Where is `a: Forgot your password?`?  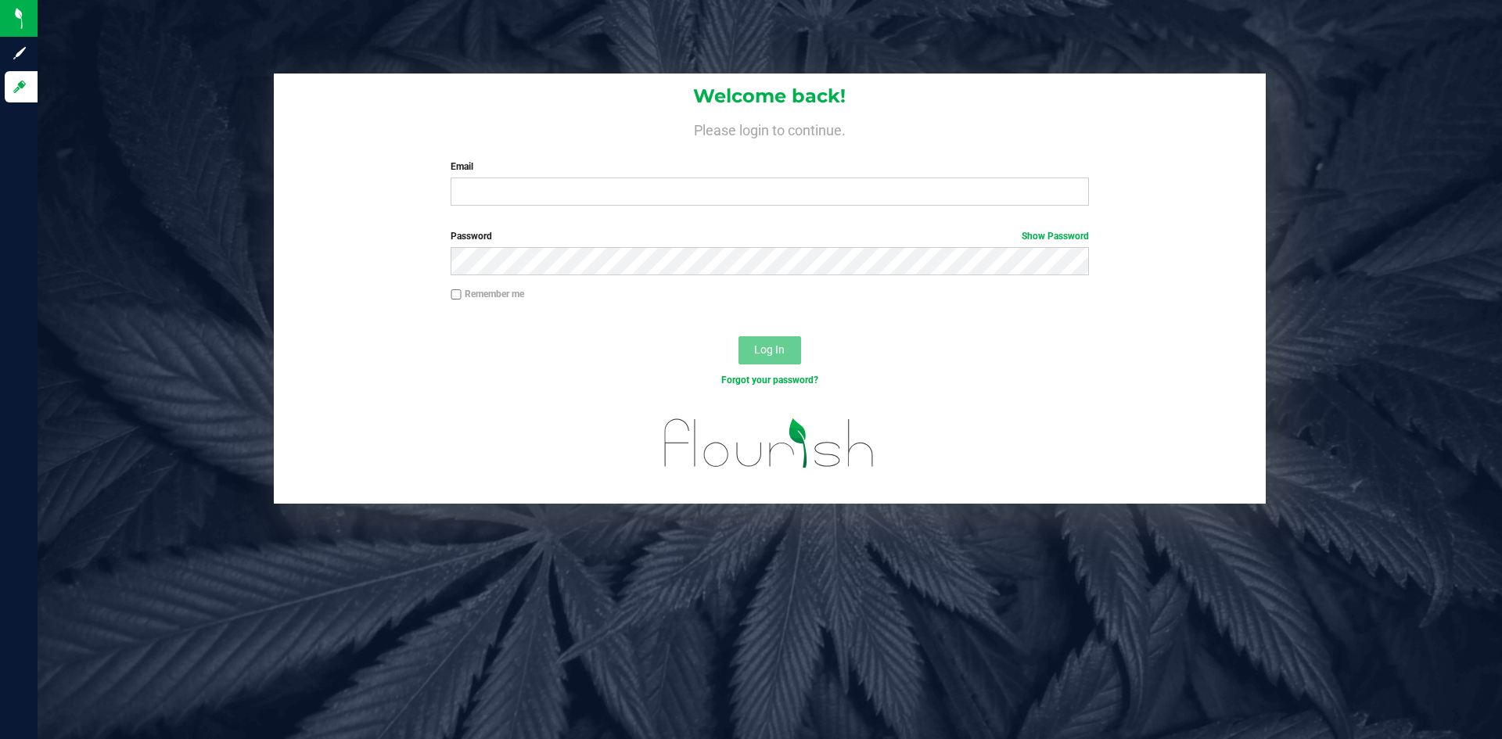 a: Forgot your password? is located at coordinates (770, 380).